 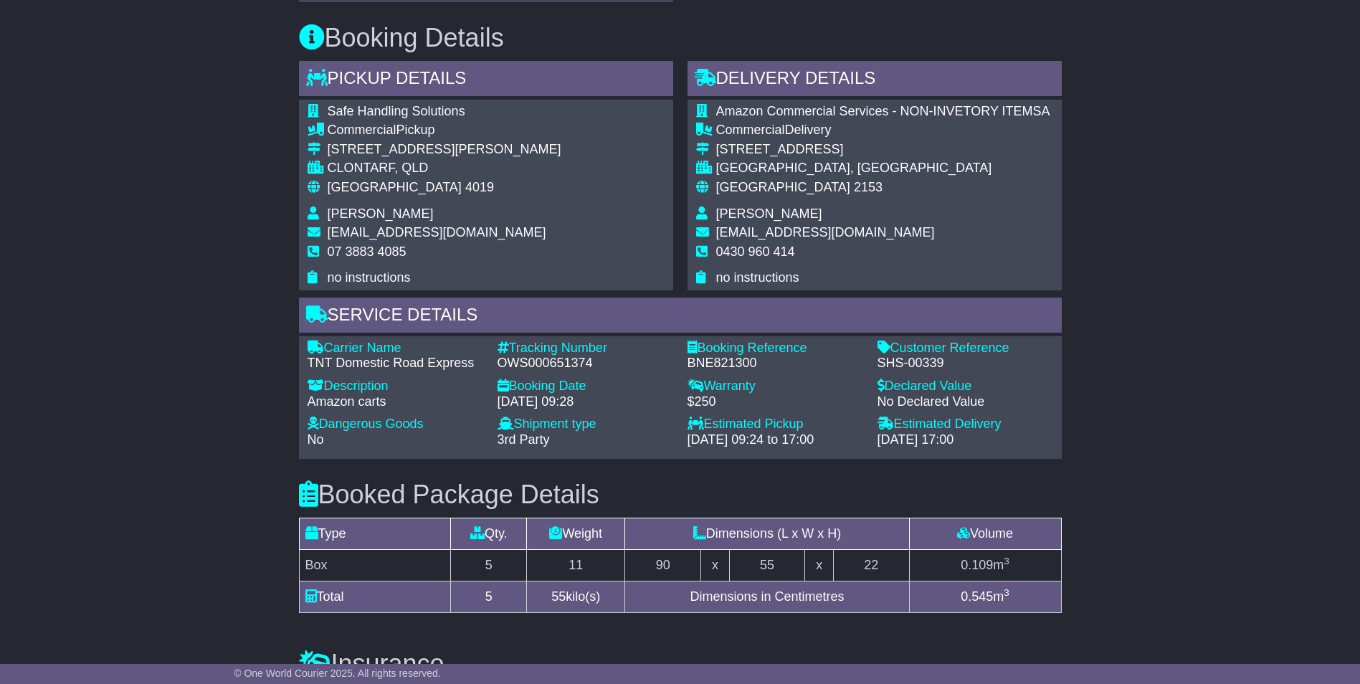 I want to click on h3: Booking Details, so click(x=680, y=38).